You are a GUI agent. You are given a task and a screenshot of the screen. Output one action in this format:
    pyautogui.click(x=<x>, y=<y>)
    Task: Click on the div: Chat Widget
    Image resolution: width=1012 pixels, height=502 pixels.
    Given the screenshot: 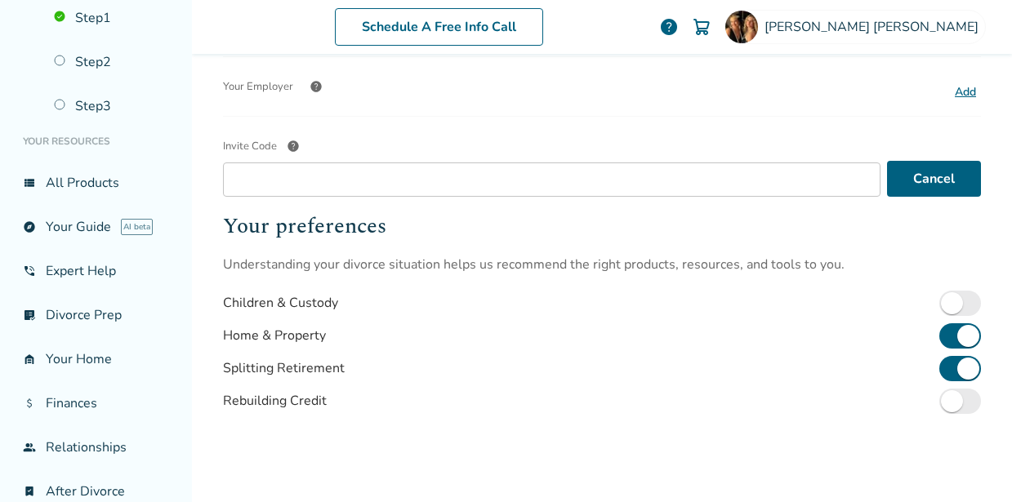 What is the action you would take?
    pyautogui.click(x=971, y=463)
    